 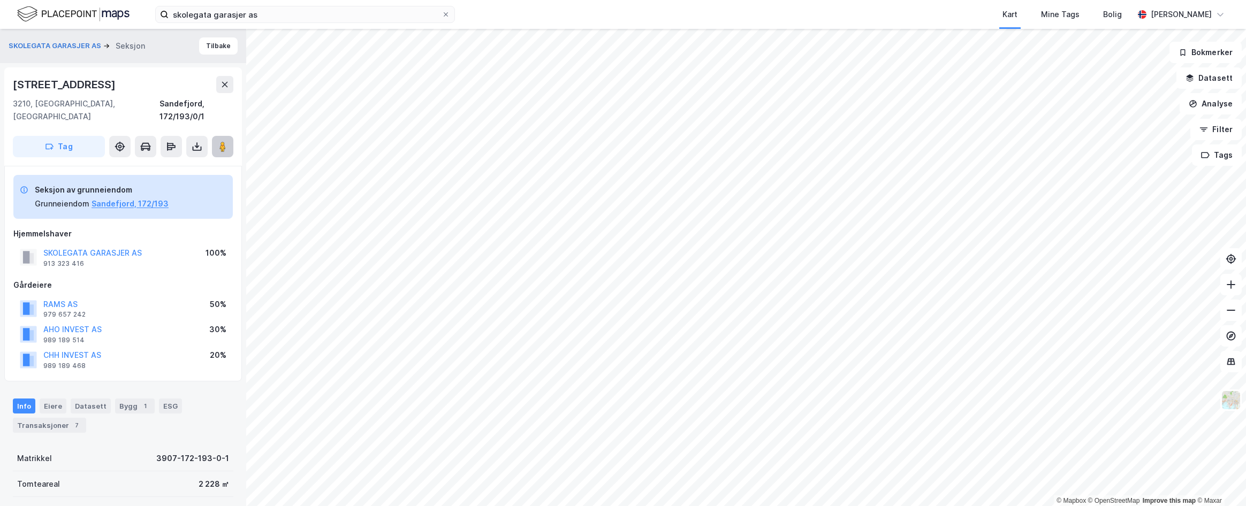 I want to click on div: Bygg, so click(x=135, y=406).